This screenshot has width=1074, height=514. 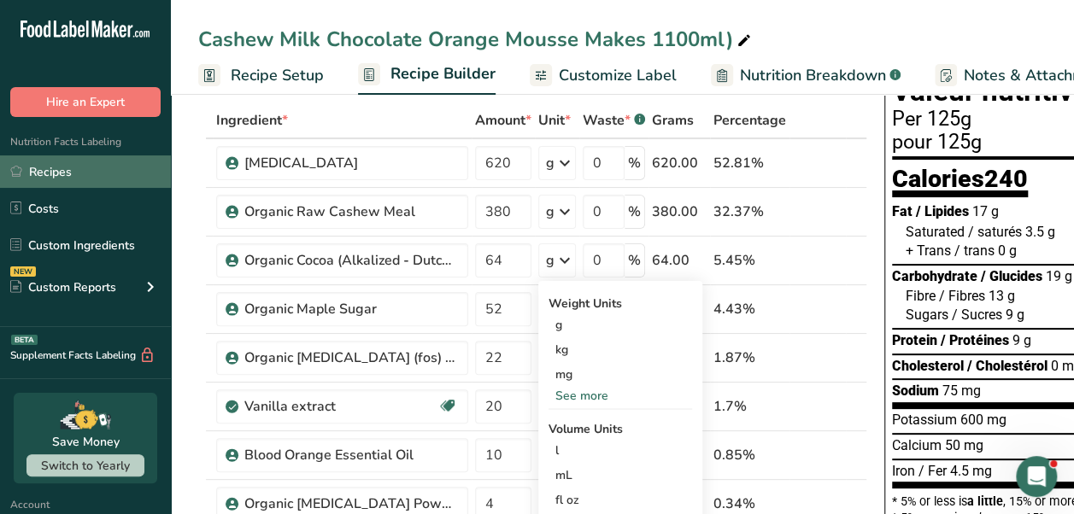 What do you see at coordinates (277, 75) in the screenshot?
I see `span: Recipe Setup` at bounding box center [277, 75].